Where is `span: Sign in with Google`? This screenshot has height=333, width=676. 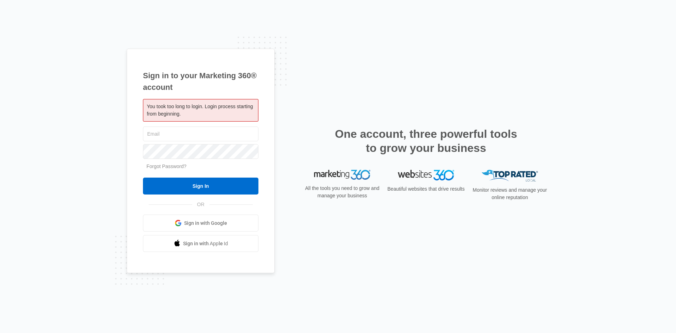 span: Sign in with Google is located at coordinates (206, 223).